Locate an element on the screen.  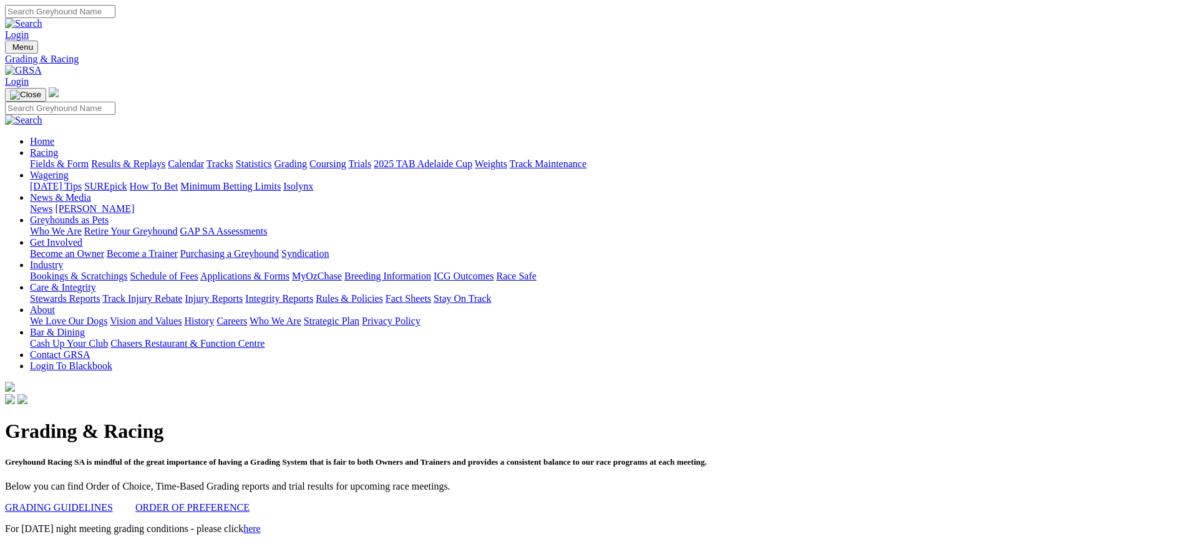
a: Bookings & Scratchings is located at coordinates (79, 276).